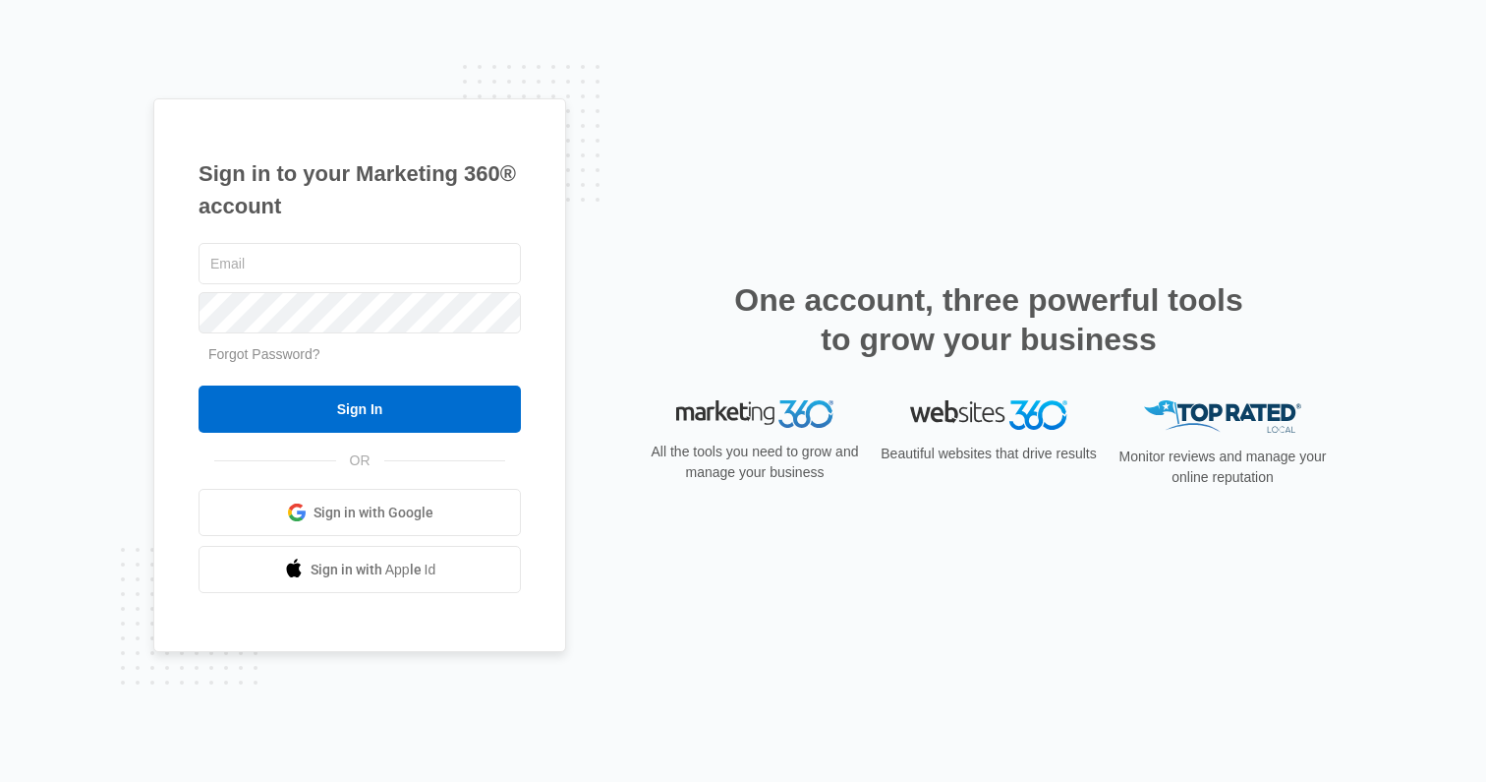 Image resolution: width=1486 pixels, height=782 pixels. Describe the element at coordinates (1223, 467) in the screenshot. I see `p: Monitor reviews and manage your online reputation` at that location.